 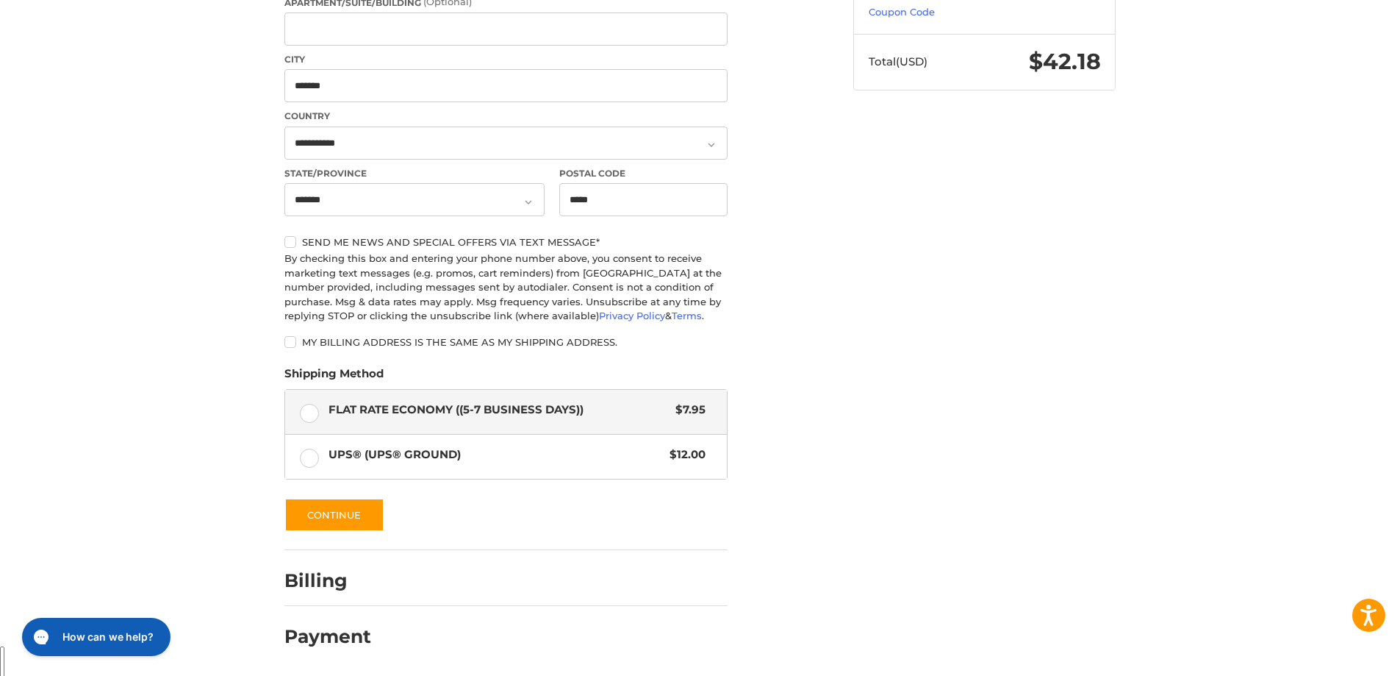 I want to click on h2: How can we help?, so click(x=93, y=24).